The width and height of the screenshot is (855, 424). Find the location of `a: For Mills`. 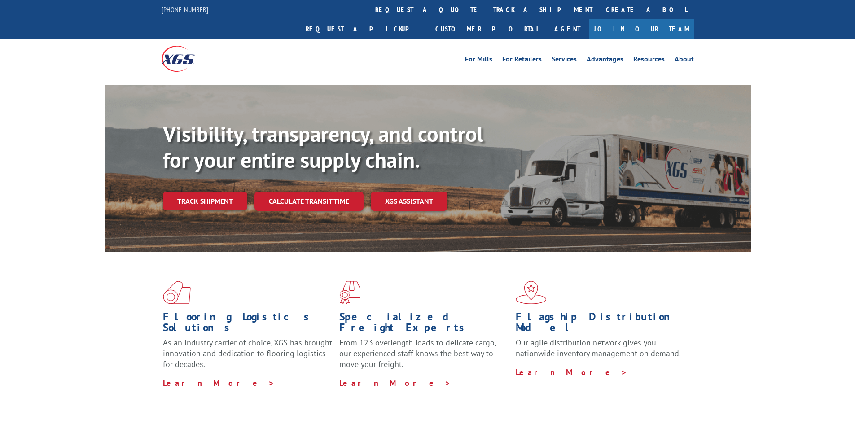

a: For Mills is located at coordinates (479, 61).